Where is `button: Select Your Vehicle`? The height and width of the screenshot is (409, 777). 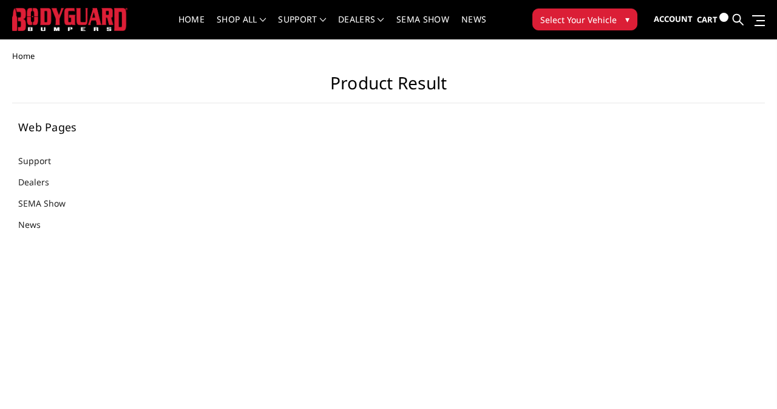 button: Select Your Vehicle is located at coordinates (585, 19).